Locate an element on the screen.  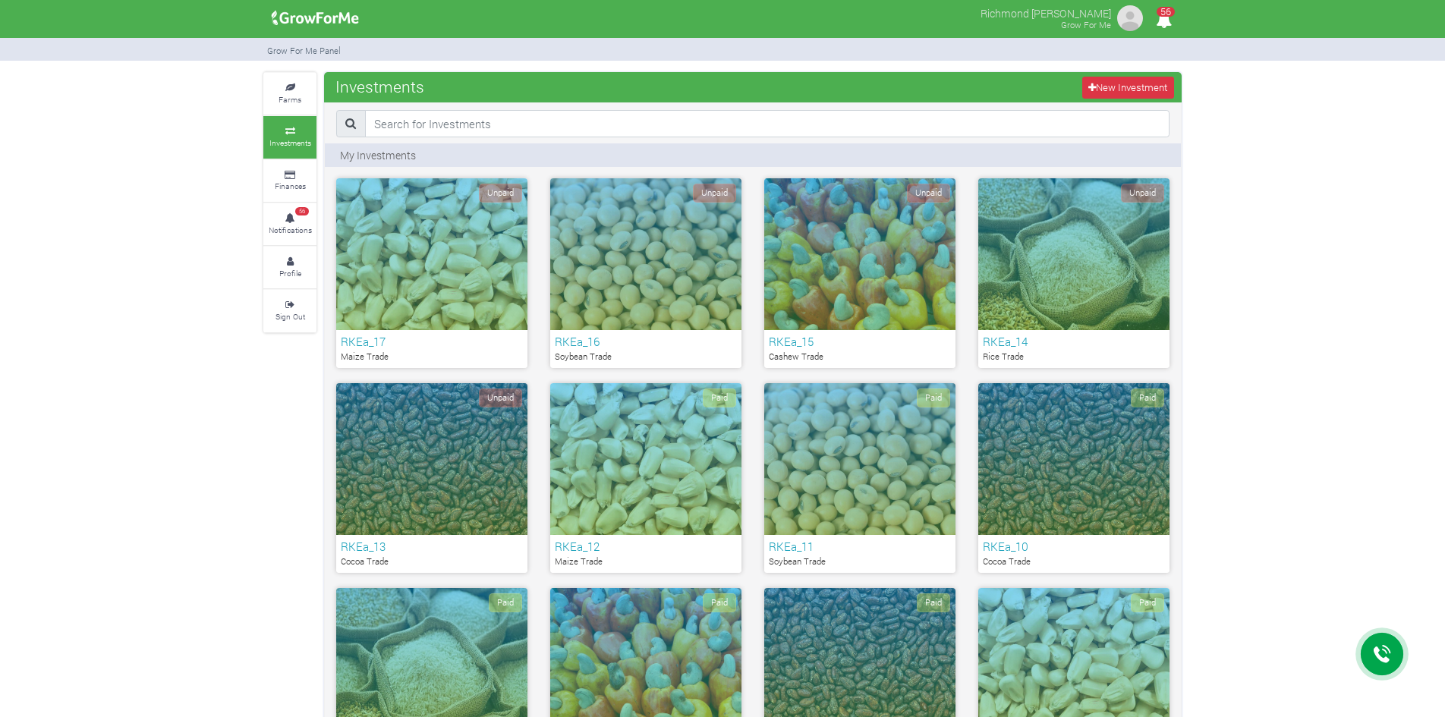
span: Investments is located at coordinates (380, 87).